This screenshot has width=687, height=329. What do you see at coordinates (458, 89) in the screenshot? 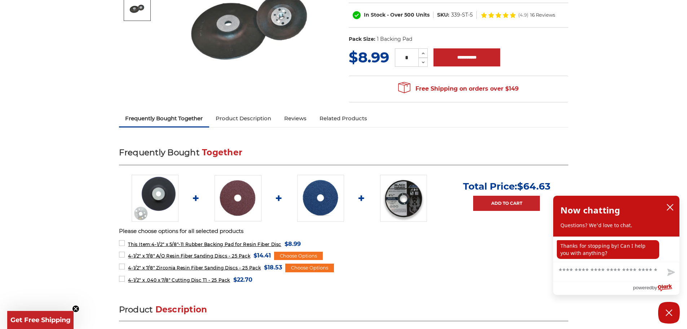
I see `span: Free Shipping on orders over $149` at bounding box center [458, 89].